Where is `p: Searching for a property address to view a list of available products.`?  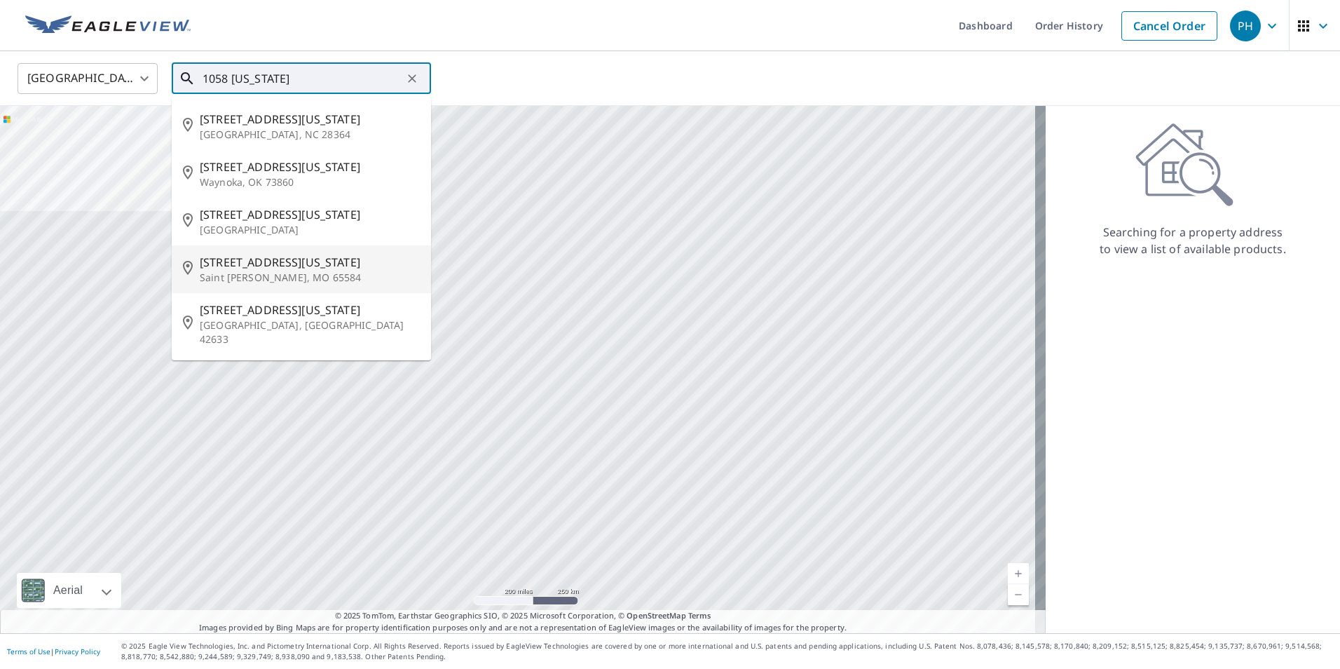
p: Searching for a property address to view a list of available products. is located at coordinates (1193, 240).